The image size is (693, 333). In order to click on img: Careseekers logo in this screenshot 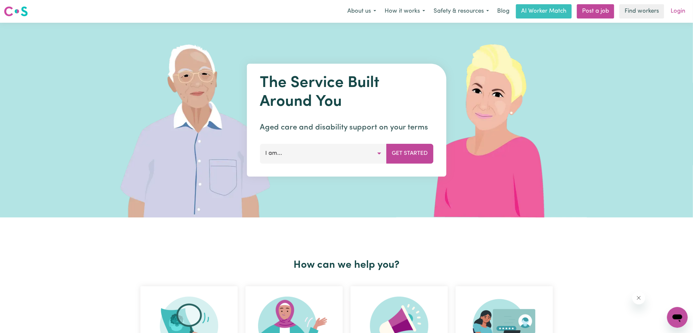, I will do `click(16, 11)`.